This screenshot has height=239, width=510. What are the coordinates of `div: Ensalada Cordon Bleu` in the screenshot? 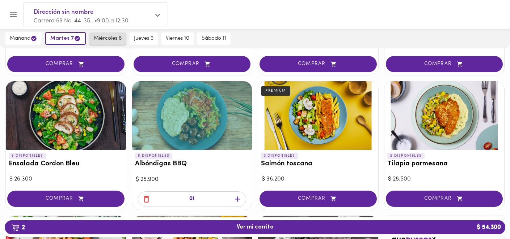 It's located at (66, 116).